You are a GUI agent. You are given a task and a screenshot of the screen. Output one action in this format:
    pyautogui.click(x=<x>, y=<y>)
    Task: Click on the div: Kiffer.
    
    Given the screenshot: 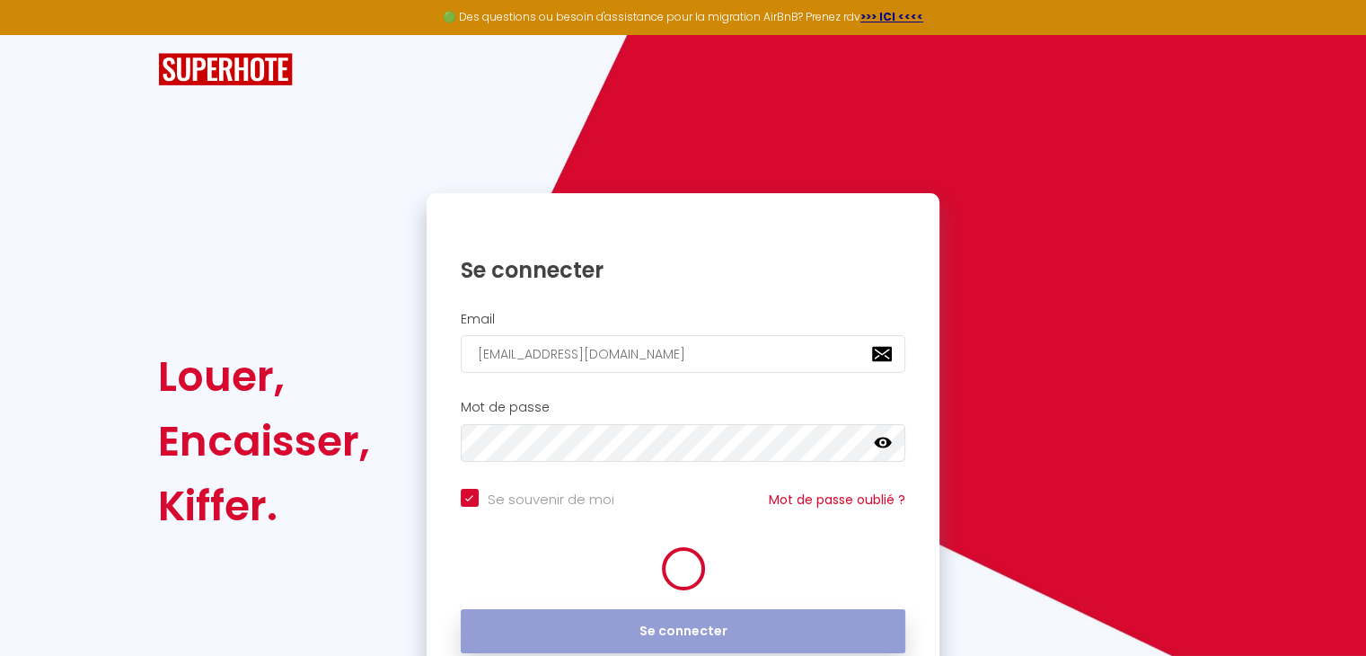 What is the action you would take?
    pyautogui.click(x=264, y=506)
    